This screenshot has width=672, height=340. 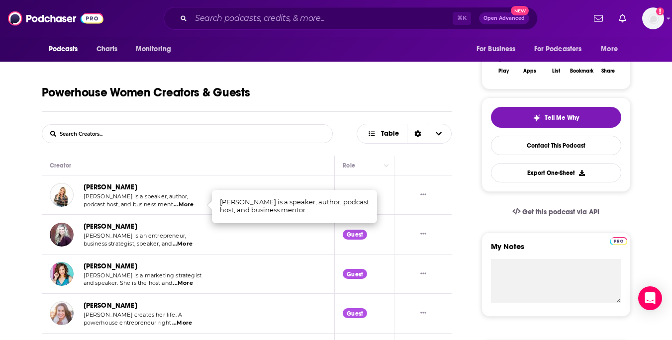 What do you see at coordinates (610, 49) in the screenshot?
I see `span: More` at bounding box center [610, 49].